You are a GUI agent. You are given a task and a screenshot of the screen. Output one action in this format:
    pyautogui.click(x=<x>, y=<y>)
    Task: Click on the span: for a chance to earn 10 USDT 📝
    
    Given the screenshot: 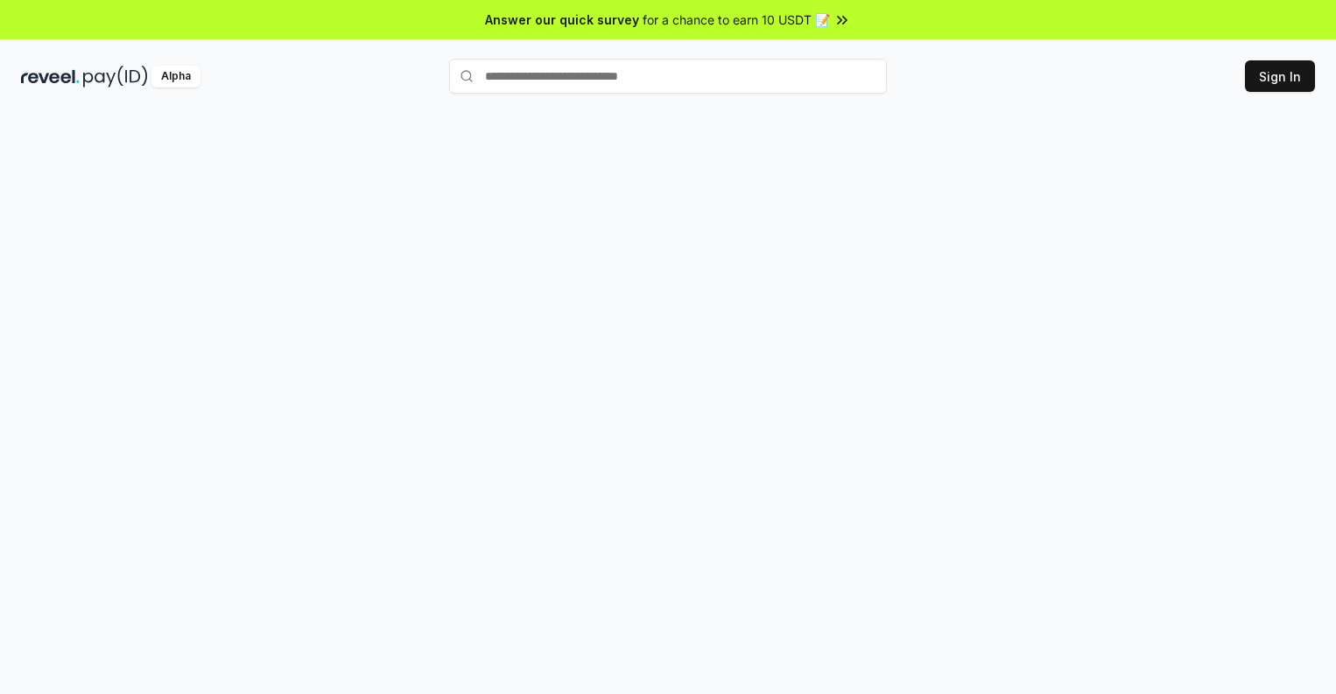 What is the action you would take?
    pyautogui.click(x=736, y=19)
    